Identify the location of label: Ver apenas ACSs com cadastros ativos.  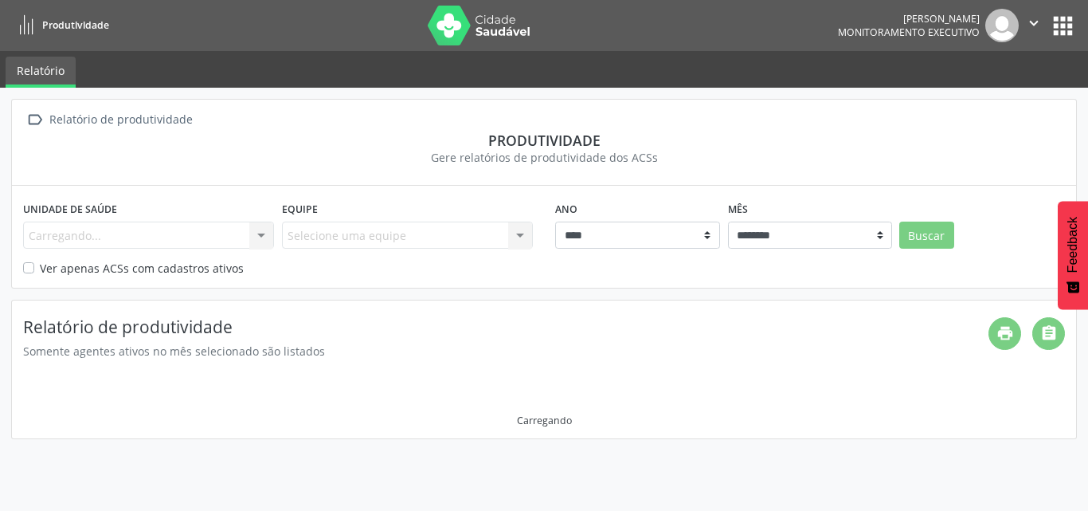
(142, 268).